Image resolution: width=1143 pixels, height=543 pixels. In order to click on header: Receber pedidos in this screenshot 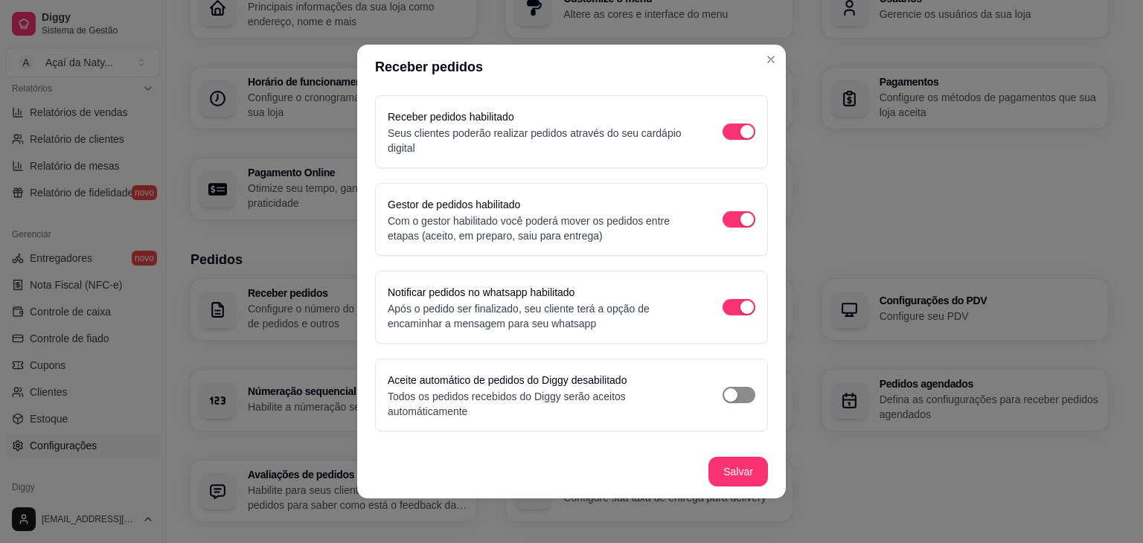, I will do `click(571, 67)`.